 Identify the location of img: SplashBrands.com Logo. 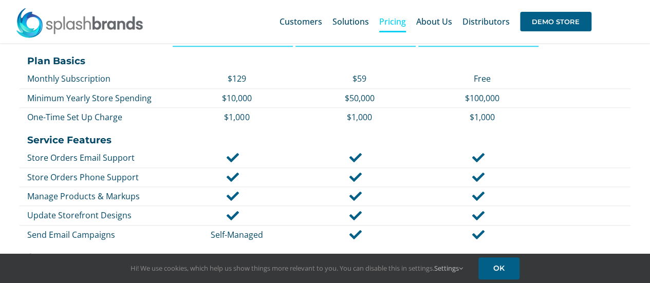
(80, 23).